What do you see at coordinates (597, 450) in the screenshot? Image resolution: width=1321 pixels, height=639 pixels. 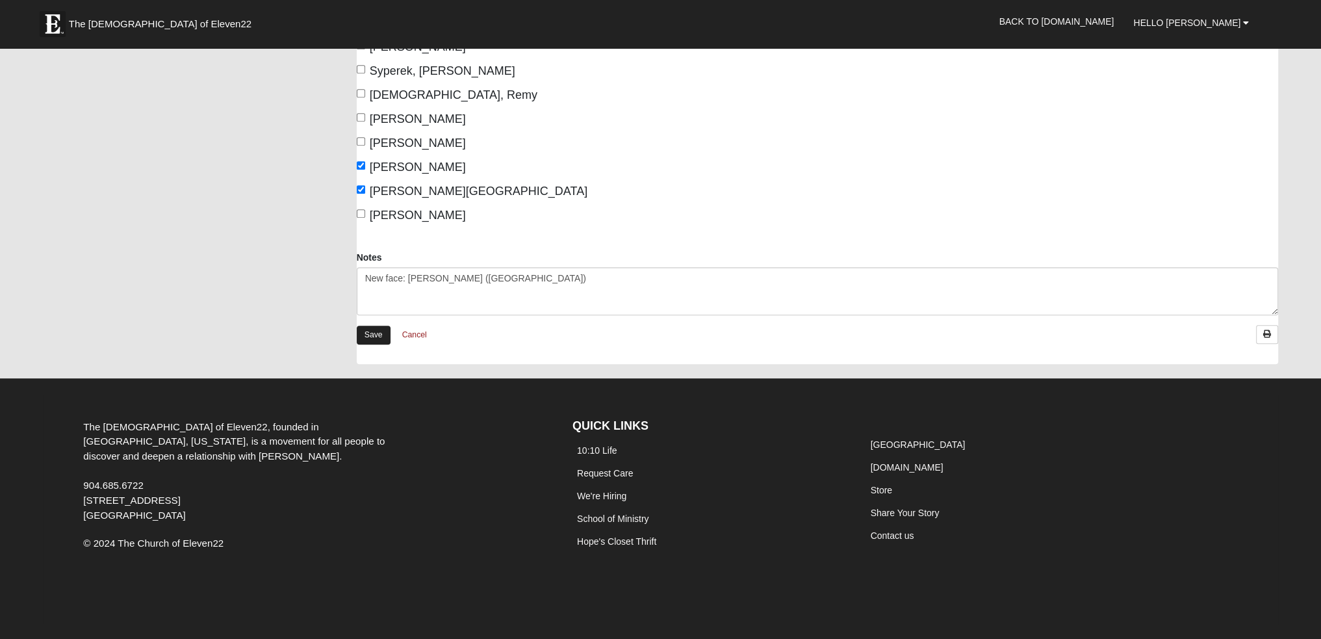 I see `a: 10:10 Life` at bounding box center [597, 450].